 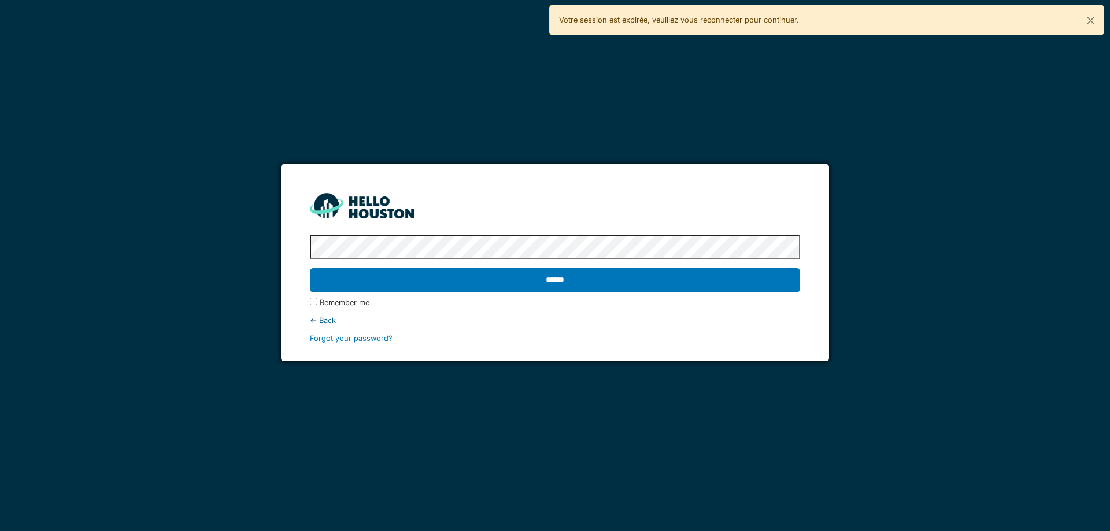 I want to click on button: Close, so click(x=1090, y=20).